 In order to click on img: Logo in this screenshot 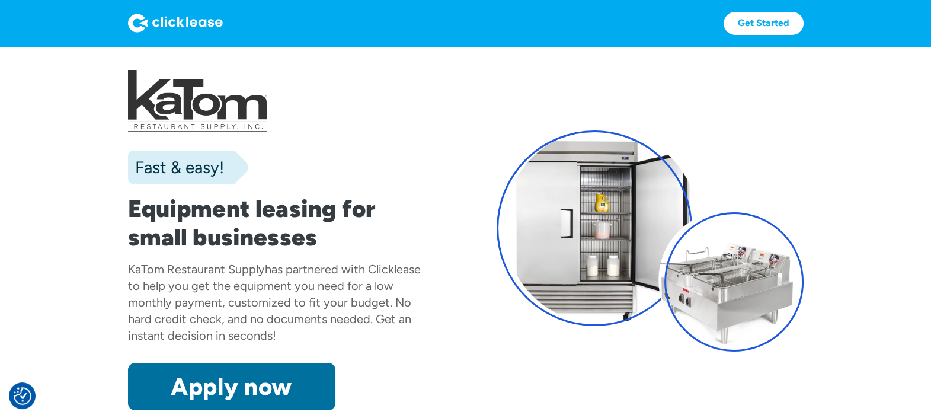, I will do `click(175, 23)`.